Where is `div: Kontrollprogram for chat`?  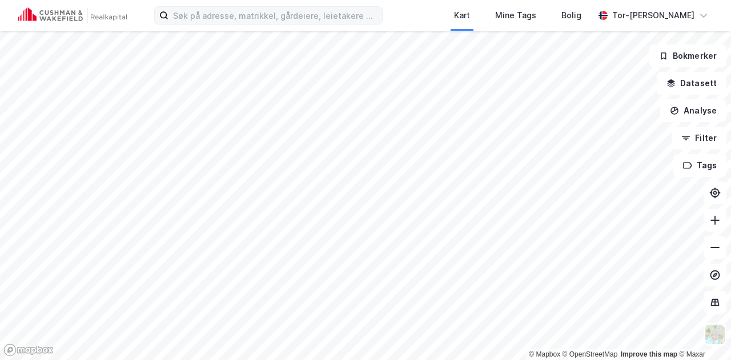
div: Kontrollprogram for chat is located at coordinates (703, 333).